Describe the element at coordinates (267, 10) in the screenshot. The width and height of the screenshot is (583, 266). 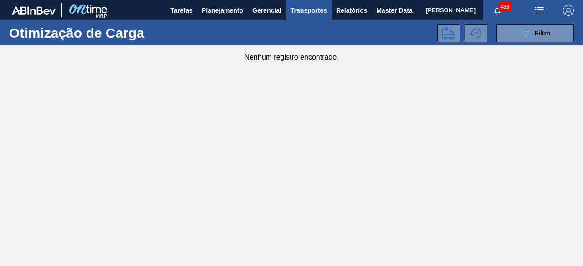
I see `span: Gerencial` at that location.